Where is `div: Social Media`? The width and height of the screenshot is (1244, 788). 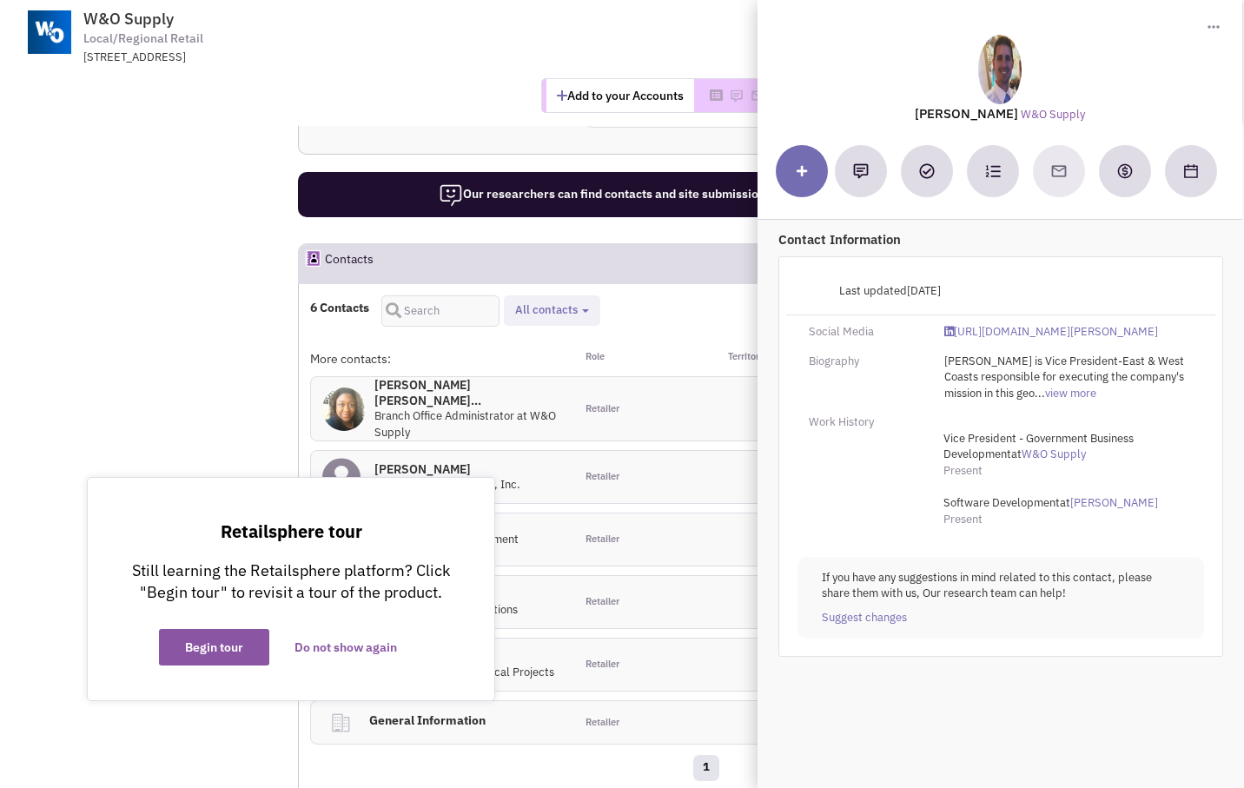
div: Social Media is located at coordinates (865, 332).